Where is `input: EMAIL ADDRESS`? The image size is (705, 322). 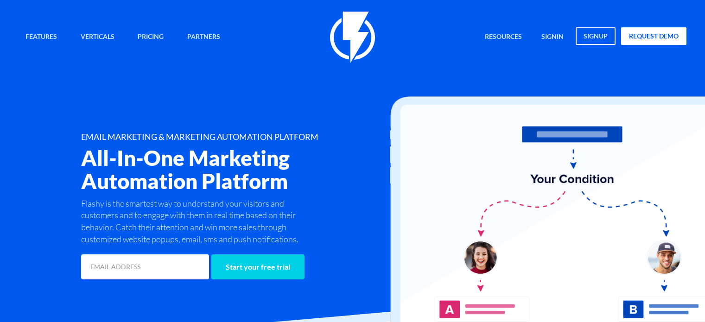 input: EMAIL ADDRESS is located at coordinates (145, 267).